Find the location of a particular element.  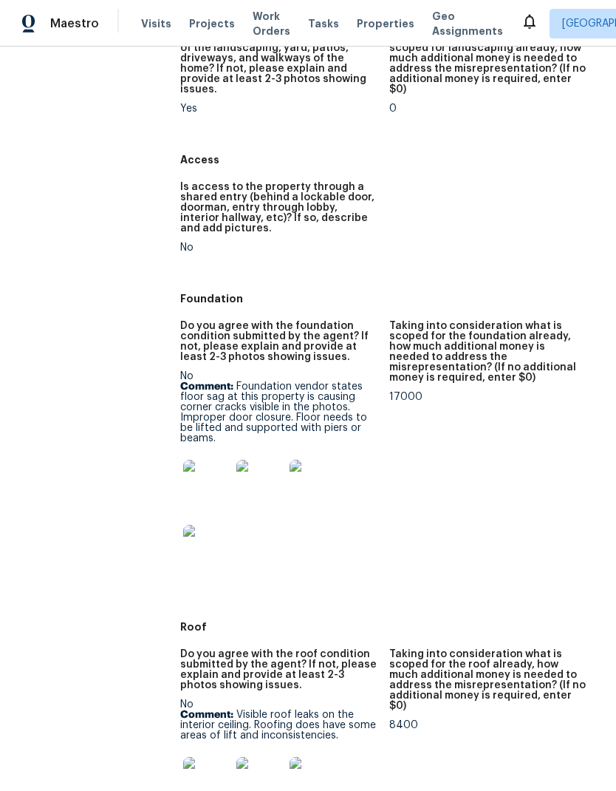

h5: Taking into consideration what is scoped for the foundation already, how much additional money is... is located at coordinates (488, 352).